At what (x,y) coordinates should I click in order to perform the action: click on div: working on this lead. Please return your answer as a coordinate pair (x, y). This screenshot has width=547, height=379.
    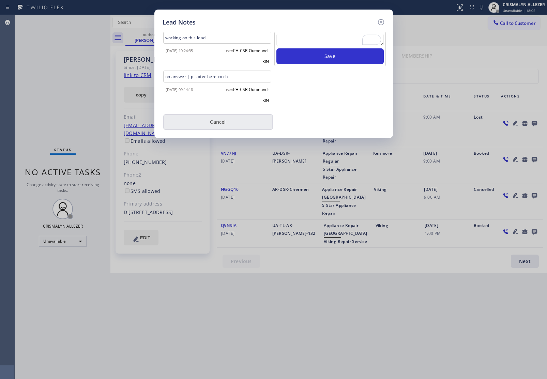
    Looking at the image, I should click on (217, 37).